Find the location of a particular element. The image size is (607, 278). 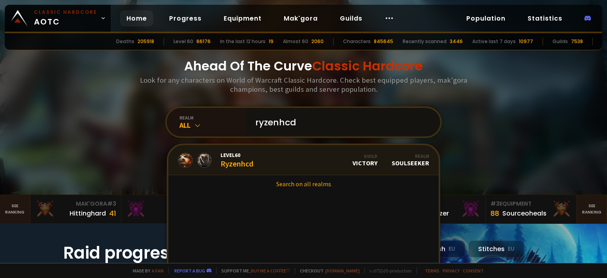

span: AOTC is located at coordinates (66, 18).